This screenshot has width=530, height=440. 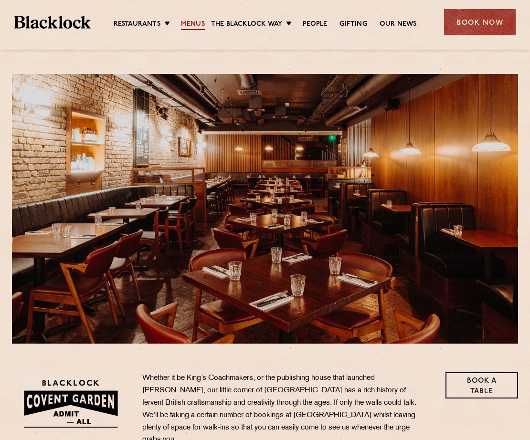 I want to click on div: Book Now, so click(x=480, y=22).